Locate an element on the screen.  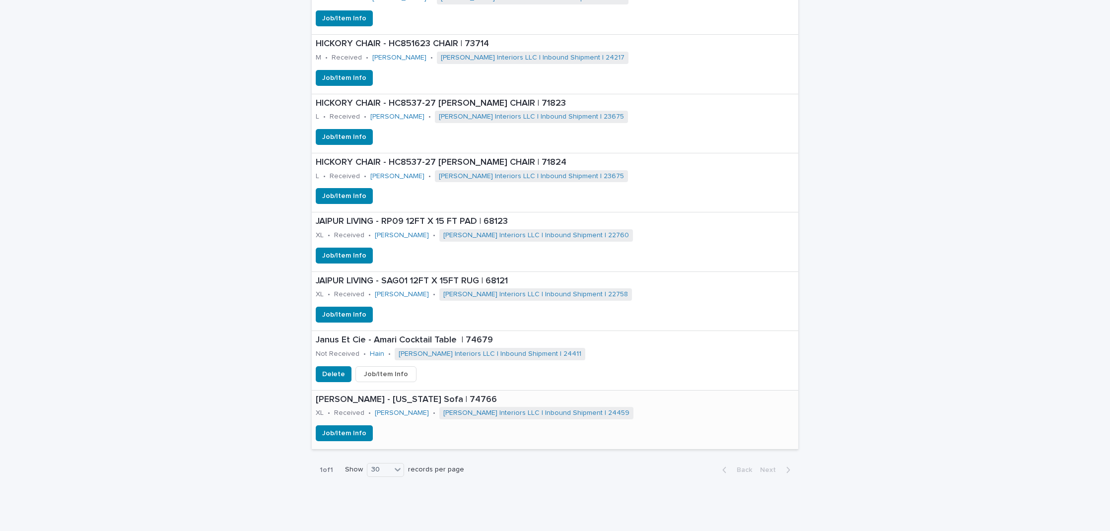
p: M is located at coordinates (318, 58).